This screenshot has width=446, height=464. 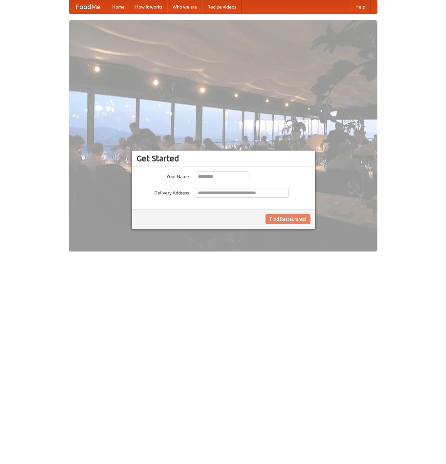 What do you see at coordinates (185, 7) in the screenshot?
I see `a: Who we are` at bounding box center [185, 7].